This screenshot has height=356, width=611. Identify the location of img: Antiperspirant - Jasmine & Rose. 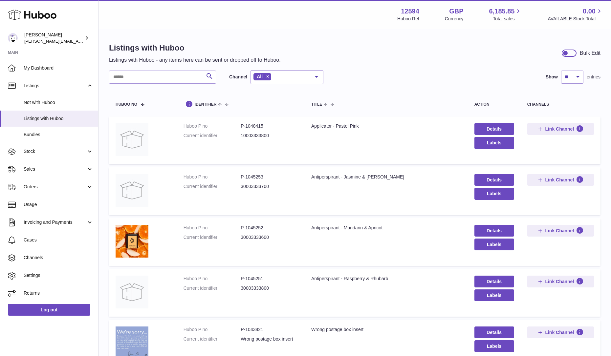
(132, 190).